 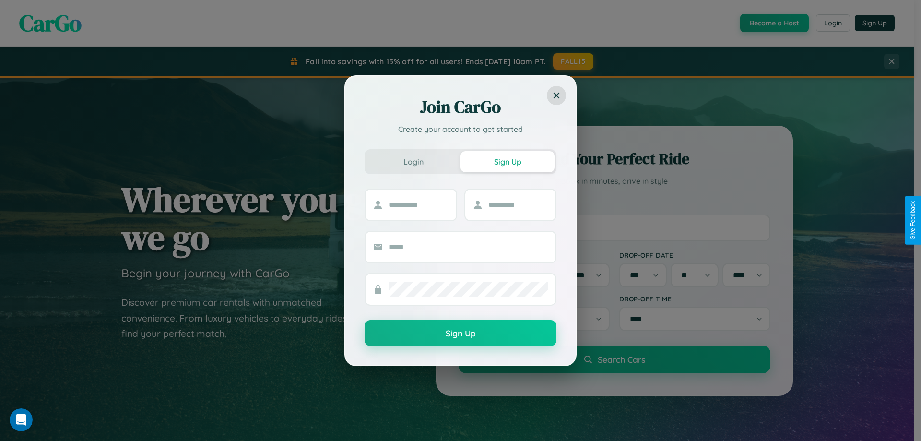 I want to click on button: Login, so click(x=414, y=162).